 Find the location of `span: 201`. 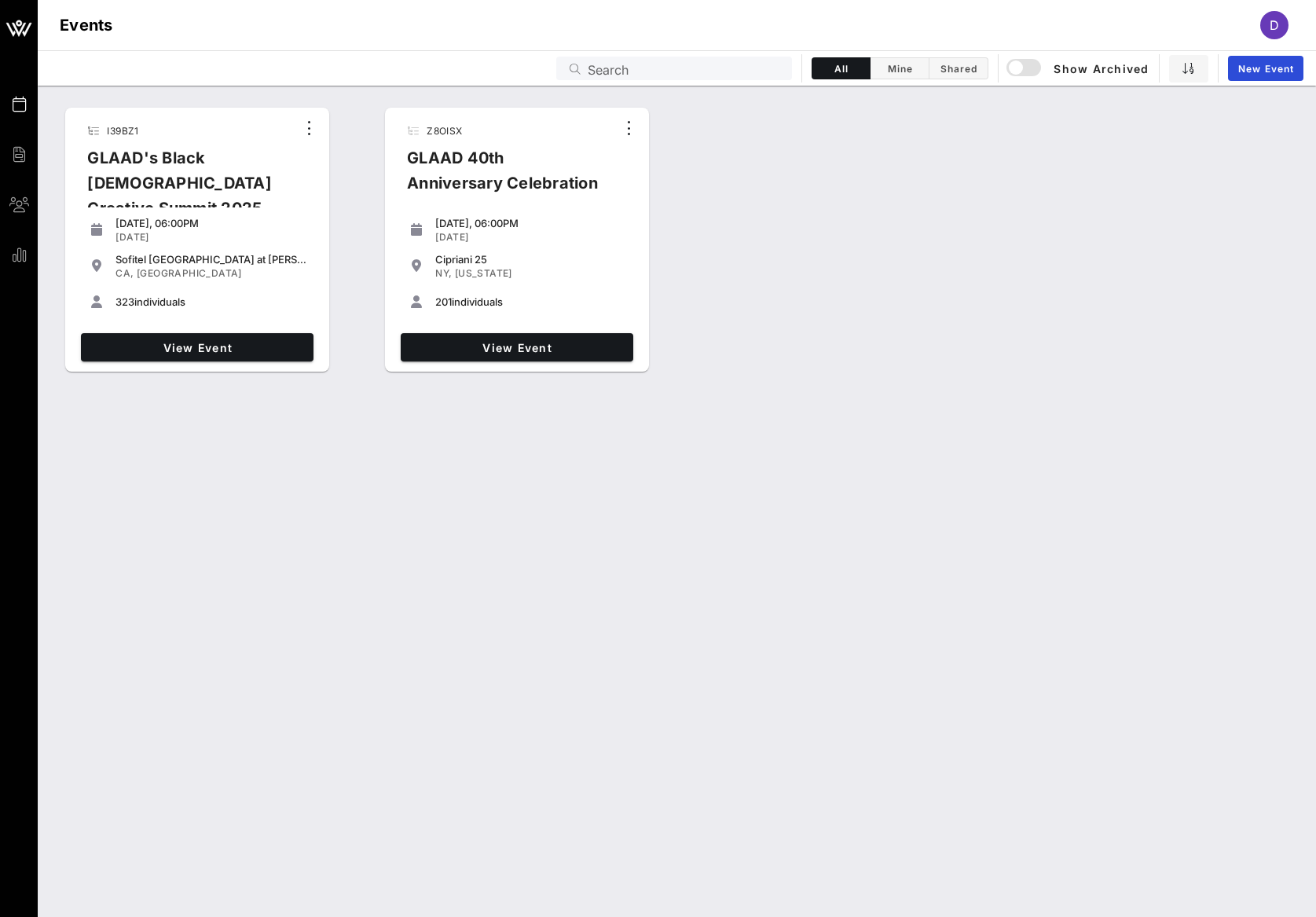

span: 201 is located at coordinates (443, 302).